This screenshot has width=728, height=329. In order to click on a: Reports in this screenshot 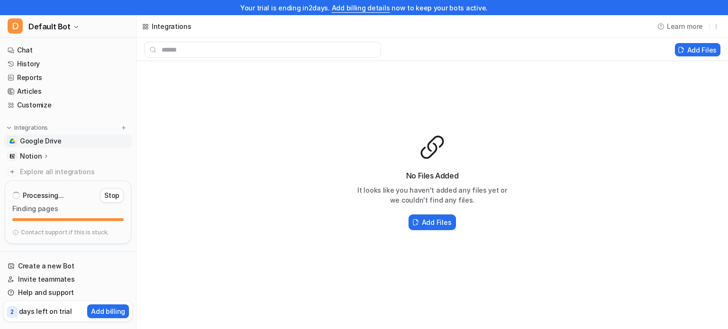, I will do `click(68, 78)`.